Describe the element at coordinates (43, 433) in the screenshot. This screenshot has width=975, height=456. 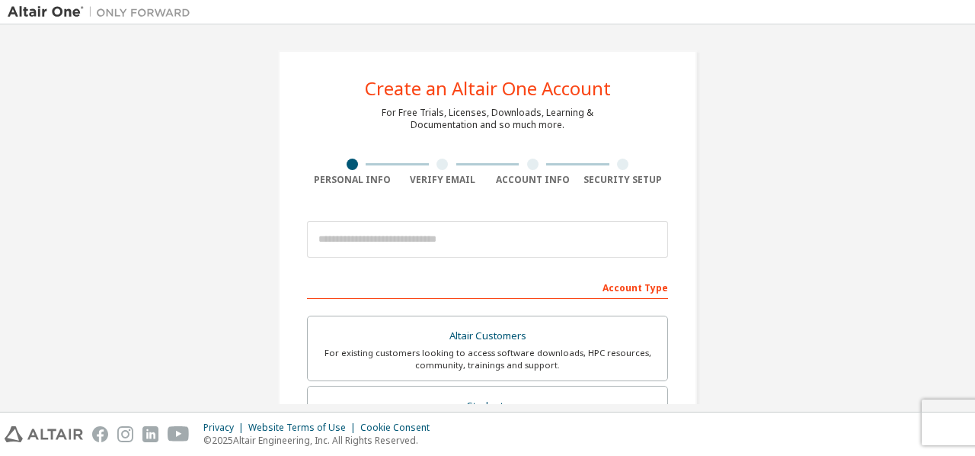
I see `img: altair_logo.svg` at that location.